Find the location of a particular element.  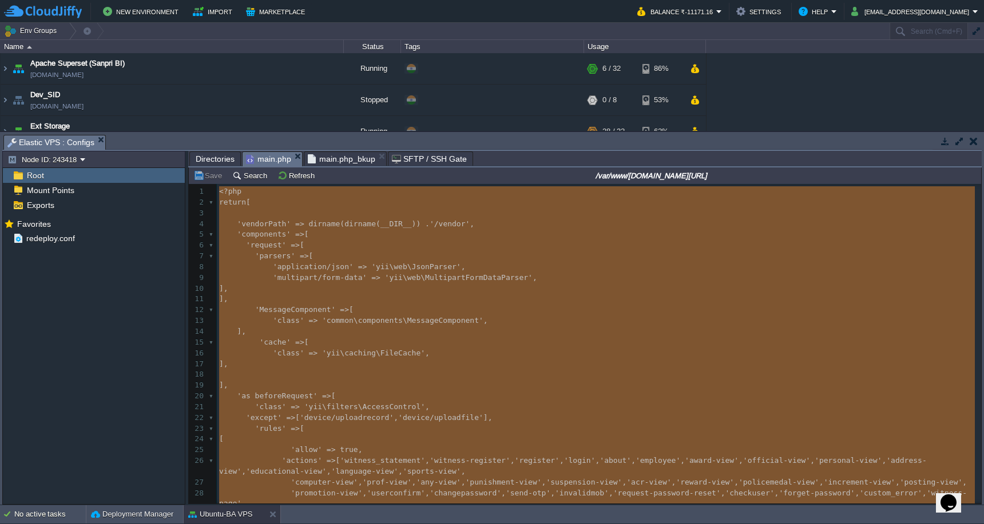

span: 'device/uploadfile' is located at coordinates (440, 417).